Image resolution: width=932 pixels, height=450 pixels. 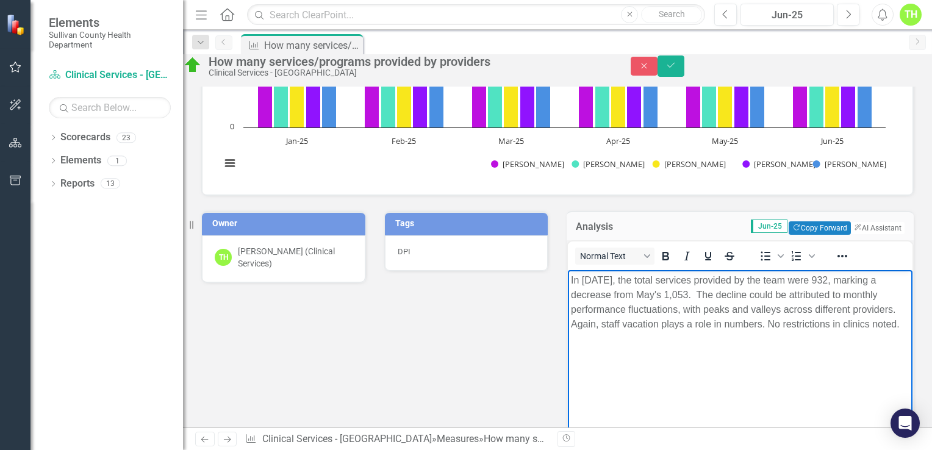 I want to click on text: May-25, so click(x=724, y=141).